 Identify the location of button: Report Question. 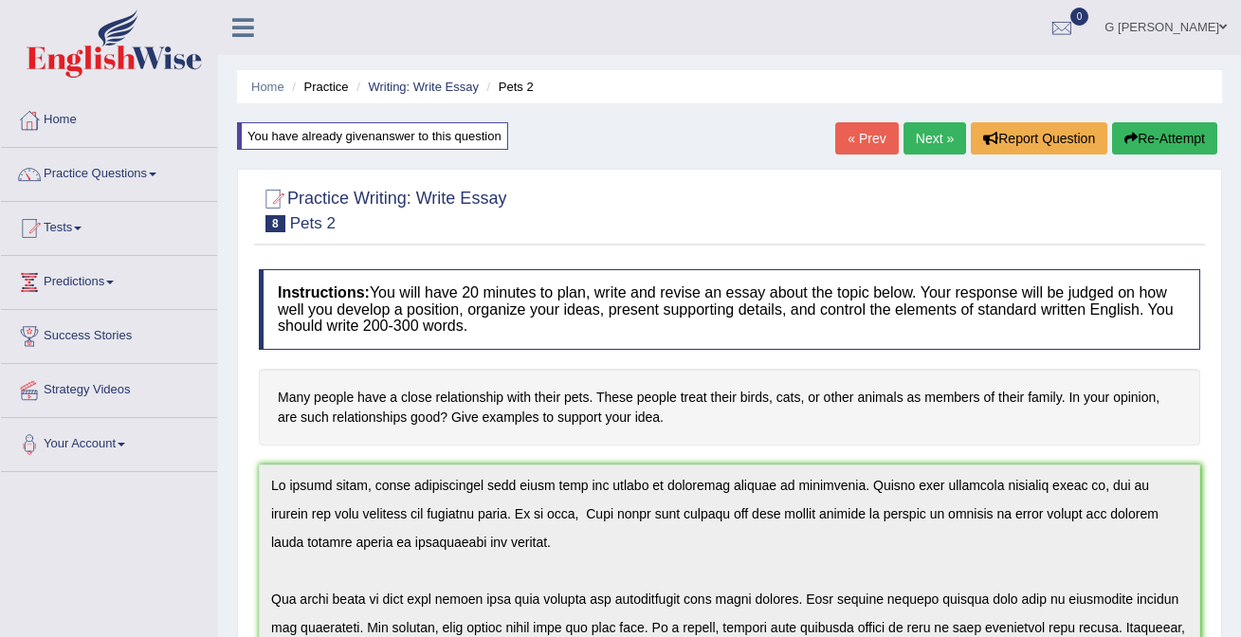
(1039, 138).